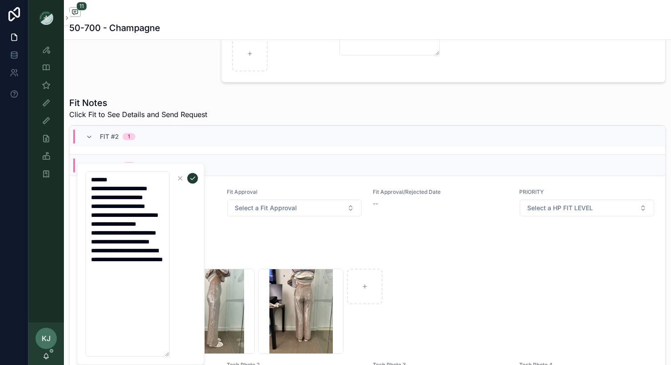 The width and height of the screenshot is (671, 365). Describe the element at coordinates (588, 192) in the screenshot. I see `span: PRIORITY` at that location.